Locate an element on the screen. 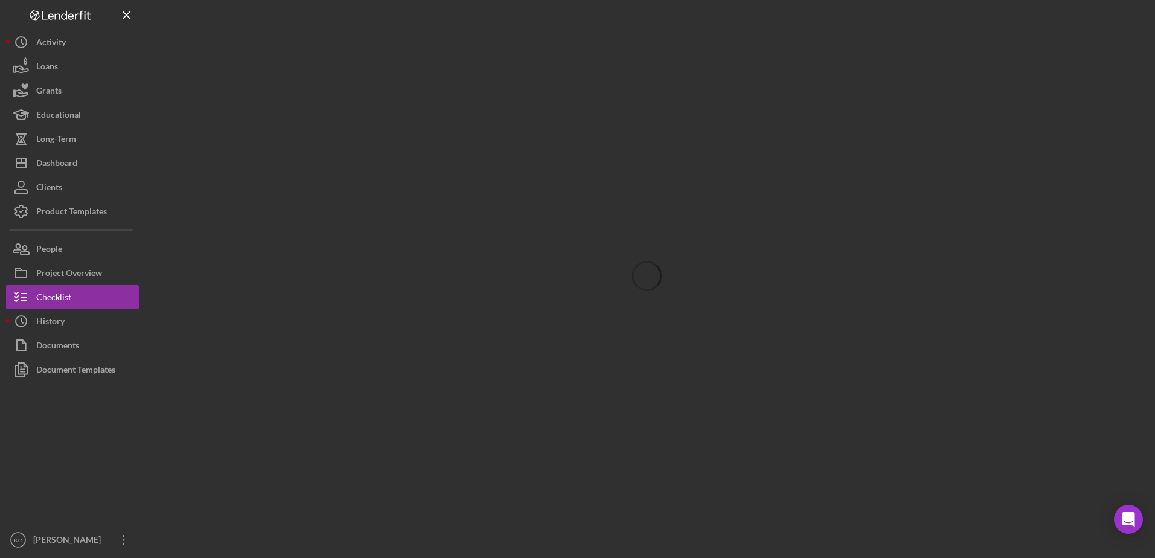  button: Dashboard is located at coordinates (73, 163).